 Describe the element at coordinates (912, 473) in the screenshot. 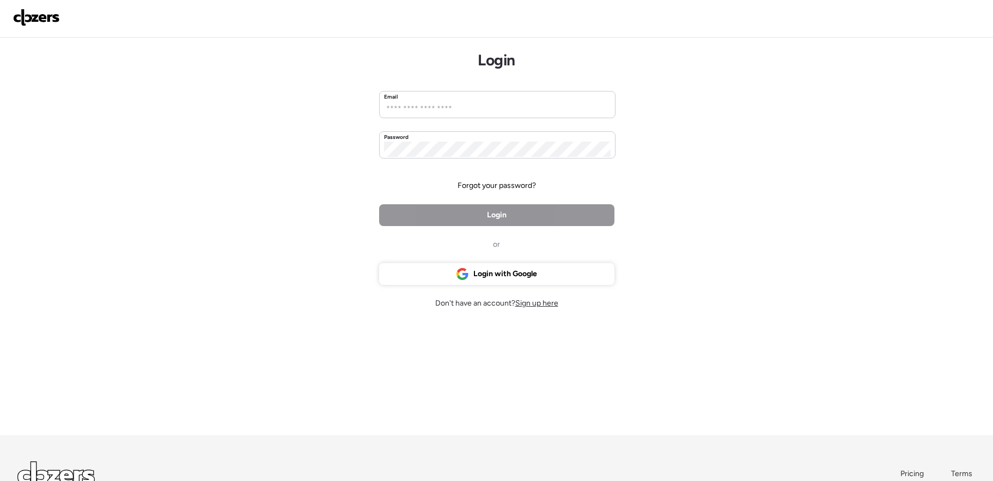

I see `span: Pricing` at that location.